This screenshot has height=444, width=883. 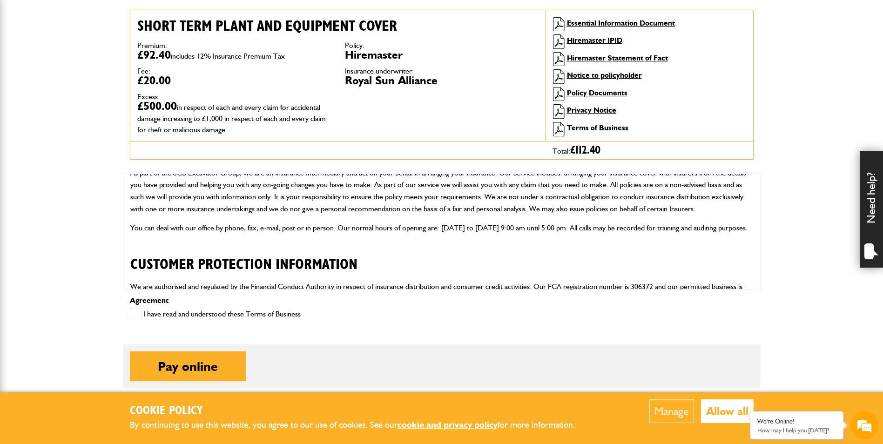 What do you see at coordinates (231, 118) in the screenshot?
I see `span: in respect of each and every claim for accidental damage increasing to £1,000 in respect of each ...` at bounding box center [231, 118].